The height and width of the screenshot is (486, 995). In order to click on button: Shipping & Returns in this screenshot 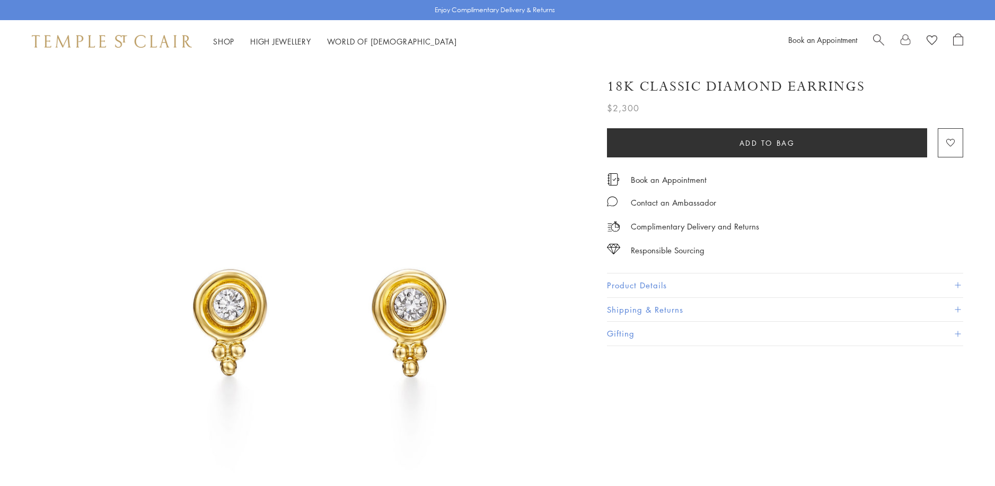, I will do `click(785, 310)`.